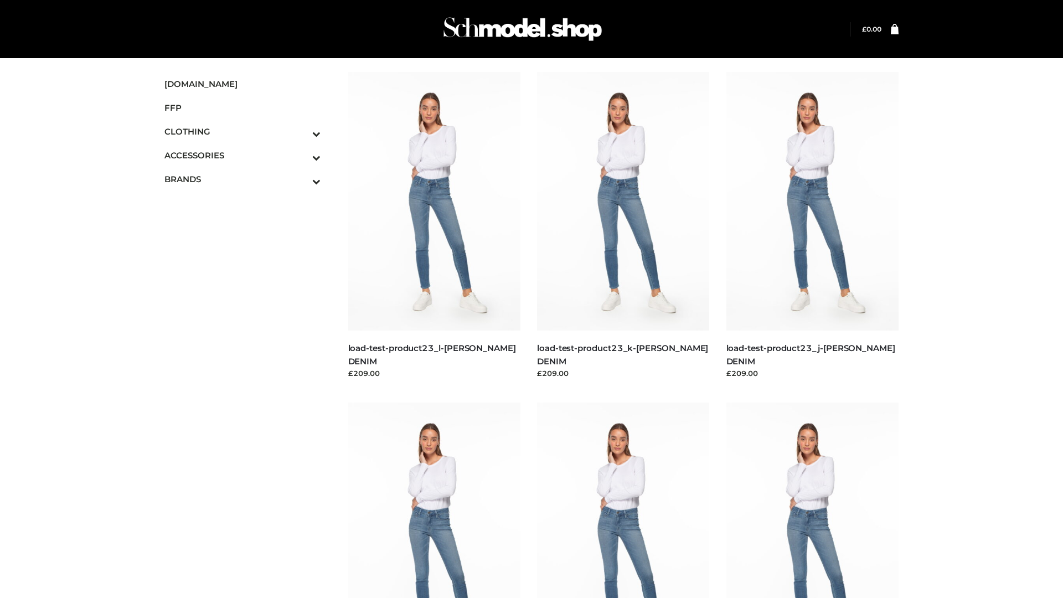 The width and height of the screenshot is (1063, 598). What do you see at coordinates (243, 107) in the screenshot?
I see `span: FFP` at bounding box center [243, 107].